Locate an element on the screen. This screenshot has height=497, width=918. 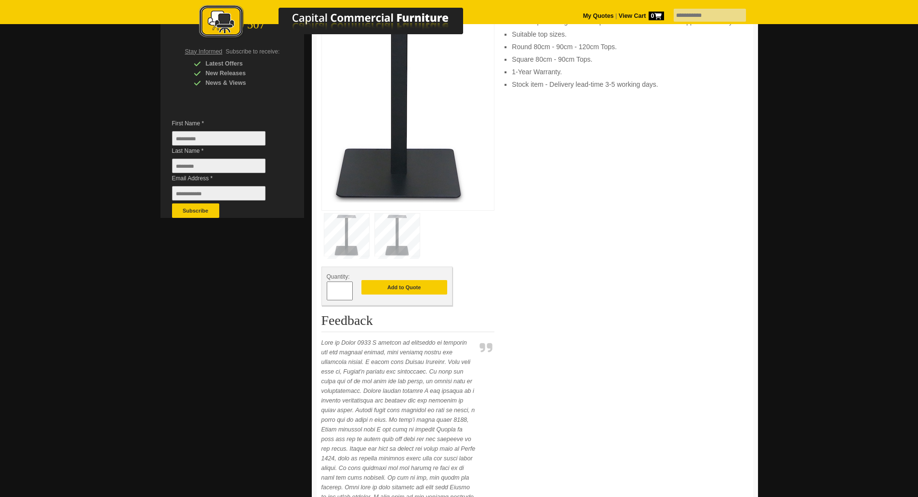
li: Suitable top sizes. is located at coordinates (625, 34).